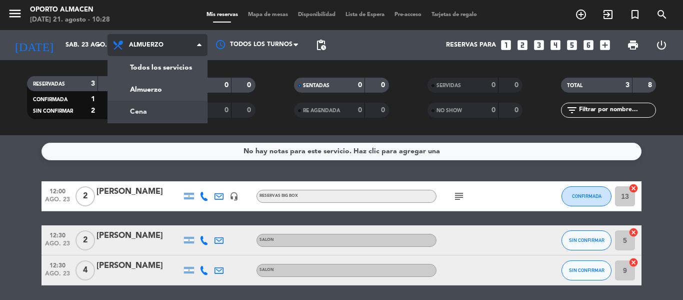 This screenshot has width=683, height=300. What do you see at coordinates (661, 45) in the screenshot?
I see `div: LOG OUT` at bounding box center [661, 45].